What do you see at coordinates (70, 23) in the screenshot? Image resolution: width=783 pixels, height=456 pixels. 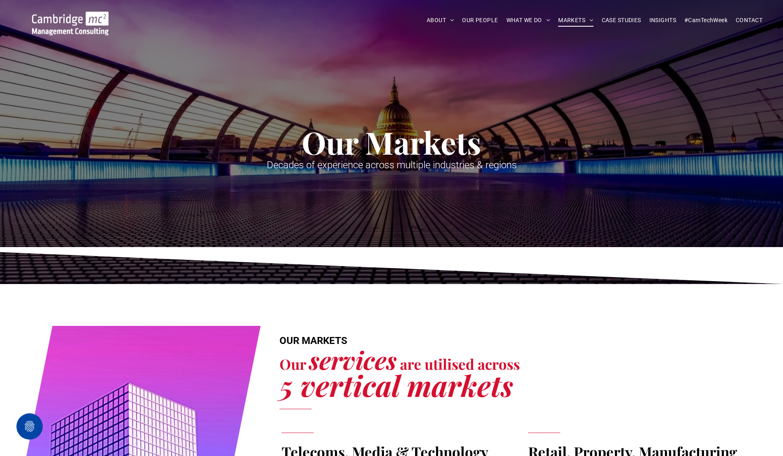 I see `img: Cambridge MC Logo, Telecoms` at bounding box center [70, 23].